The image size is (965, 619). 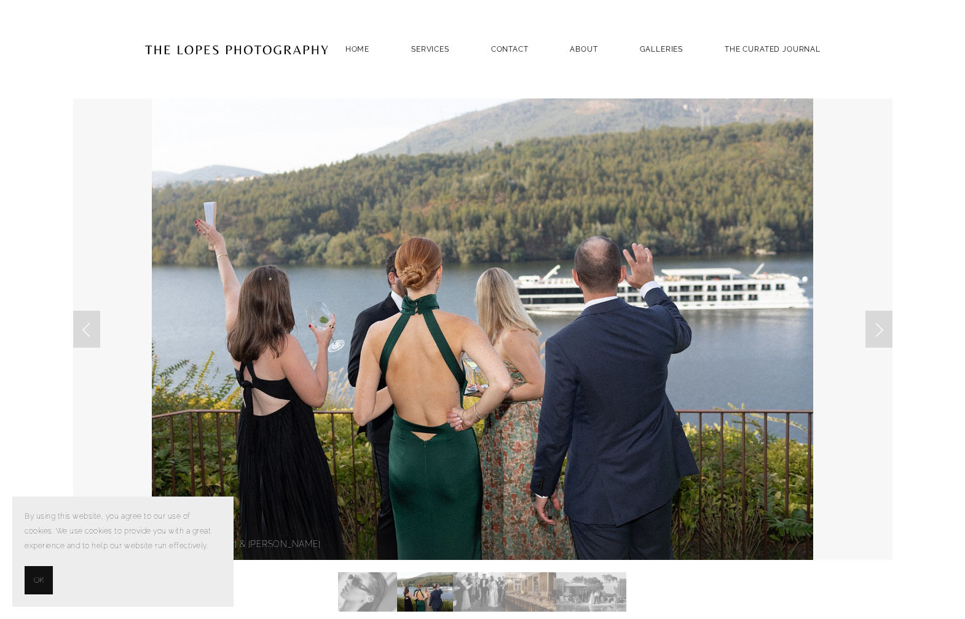 What do you see at coordinates (879, 329) in the screenshot?
I see `a: Next Slide` at bounding box center [879, 329].